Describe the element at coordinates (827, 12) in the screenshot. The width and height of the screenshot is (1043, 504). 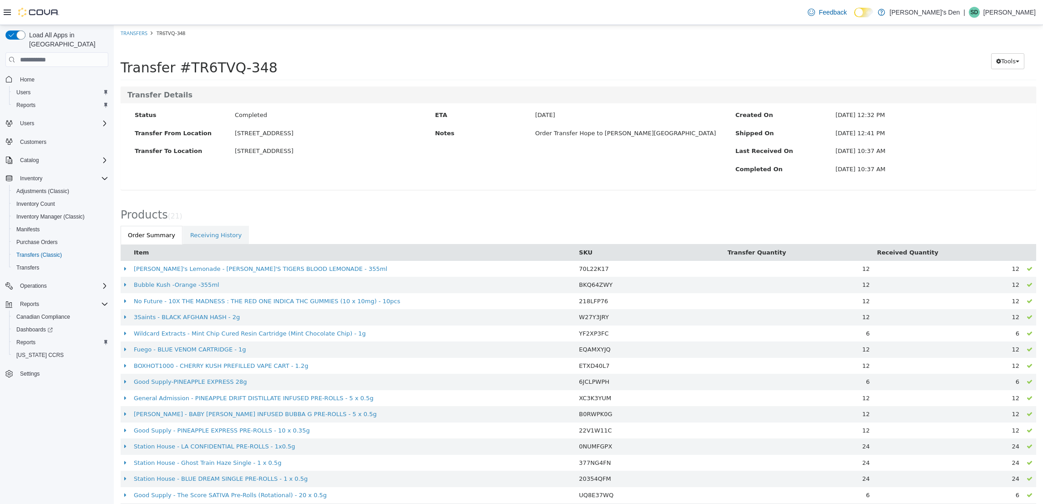
I see `a: Feedback` at that location.